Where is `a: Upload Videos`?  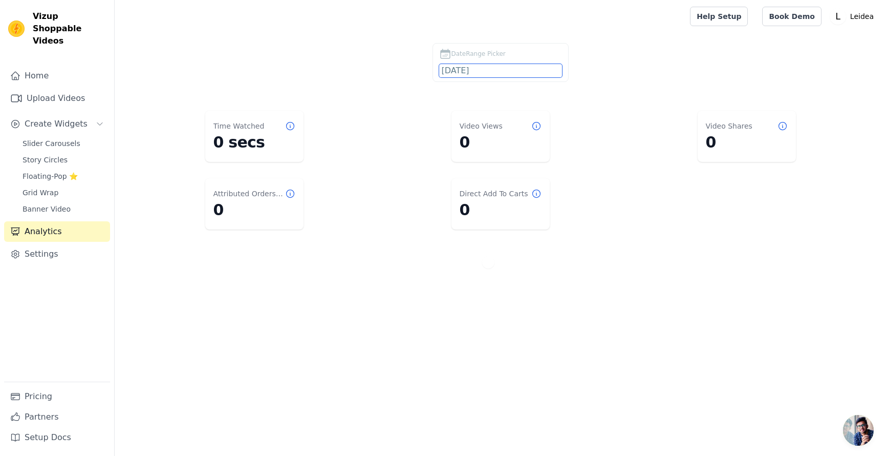 a: Upload Videos is located at coordinates (57, 98).